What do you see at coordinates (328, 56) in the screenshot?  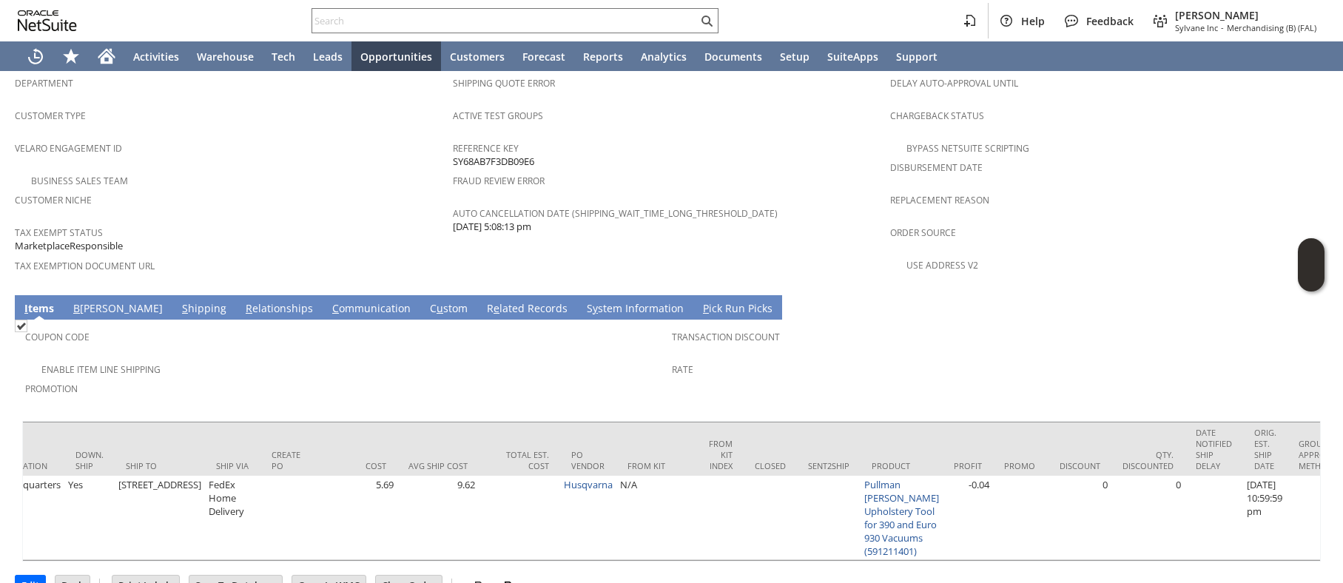 I see `a: Leads` at bounding box center [328, 56].